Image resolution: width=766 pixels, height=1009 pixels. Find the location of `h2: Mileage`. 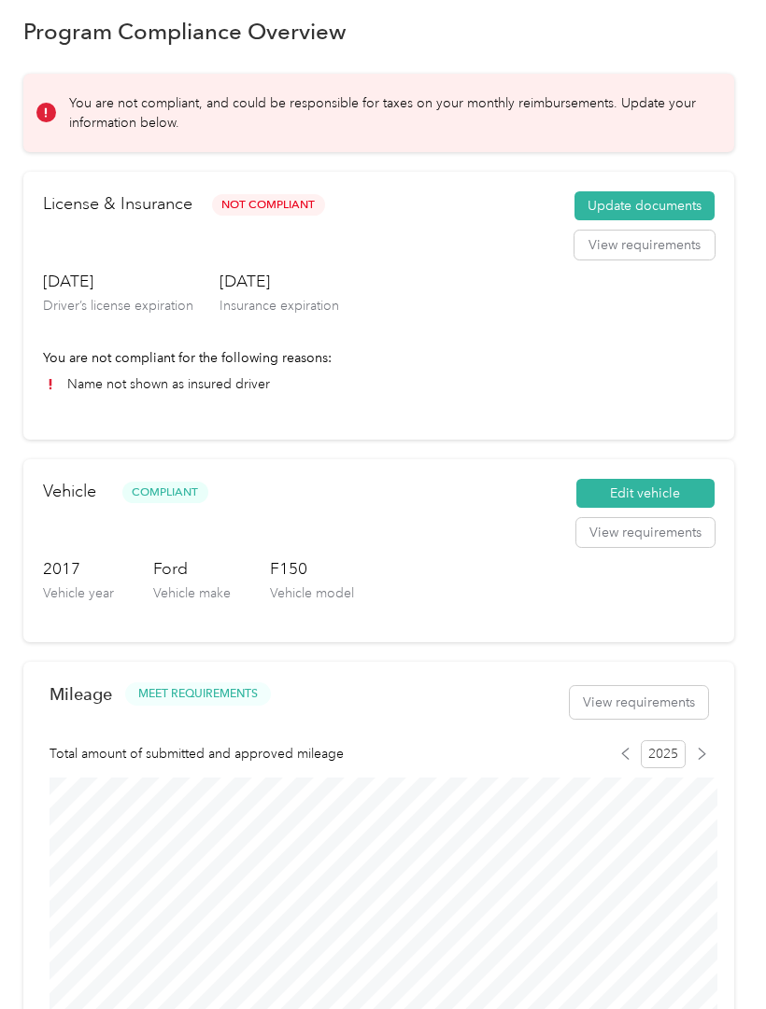

h2: Mileage is located at coordinates (80, 694).